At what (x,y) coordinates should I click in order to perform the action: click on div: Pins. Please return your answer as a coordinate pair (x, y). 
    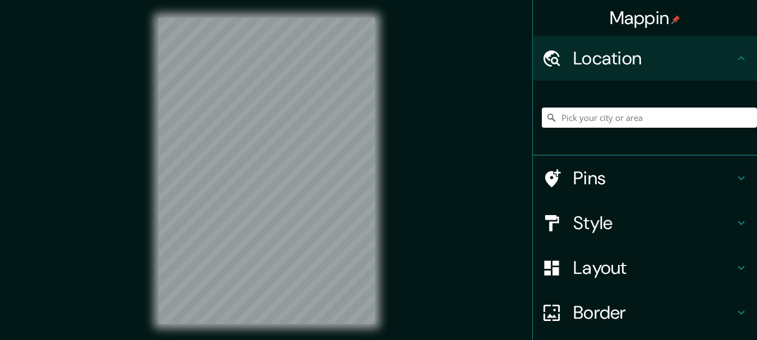
    Looking at the image, I should click on (645, 178).